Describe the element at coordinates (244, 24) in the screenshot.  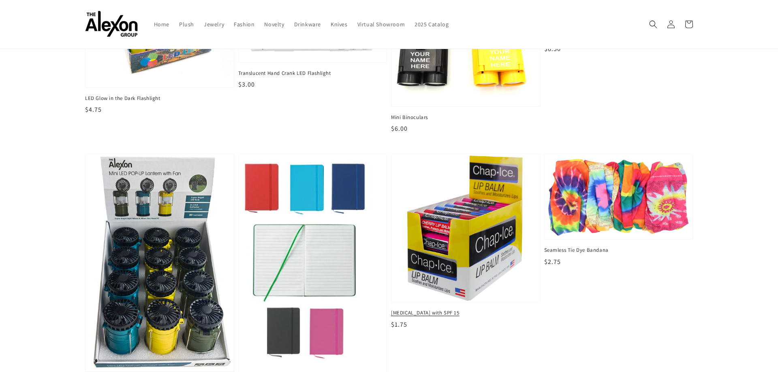
I see `span: Fashion` at that location.